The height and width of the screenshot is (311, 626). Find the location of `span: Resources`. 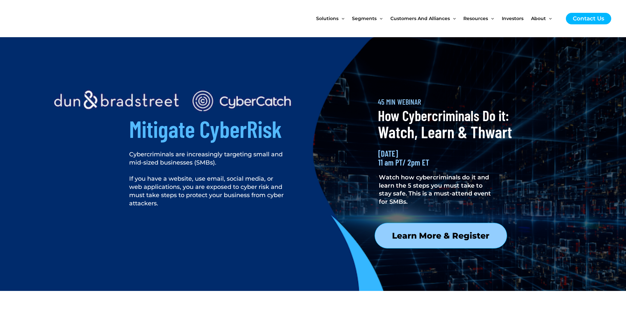

span: Resources is located at coordinates (476, 18).